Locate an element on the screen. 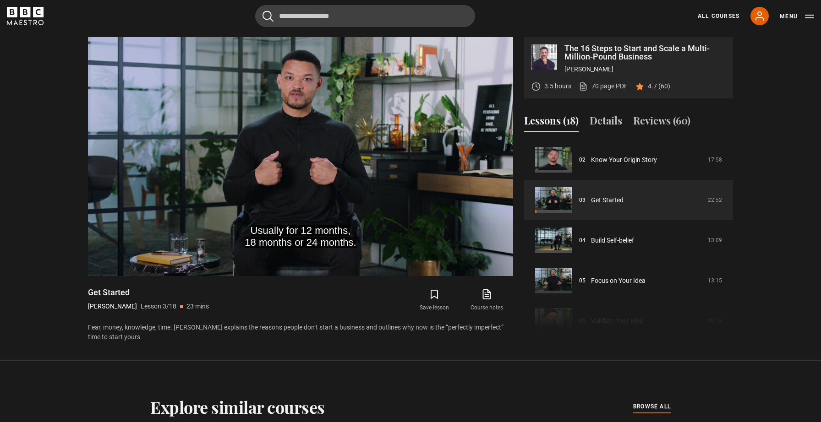 This screenshot has height=422, width=821. h1: Get Started is located at coordinates (148, 293).